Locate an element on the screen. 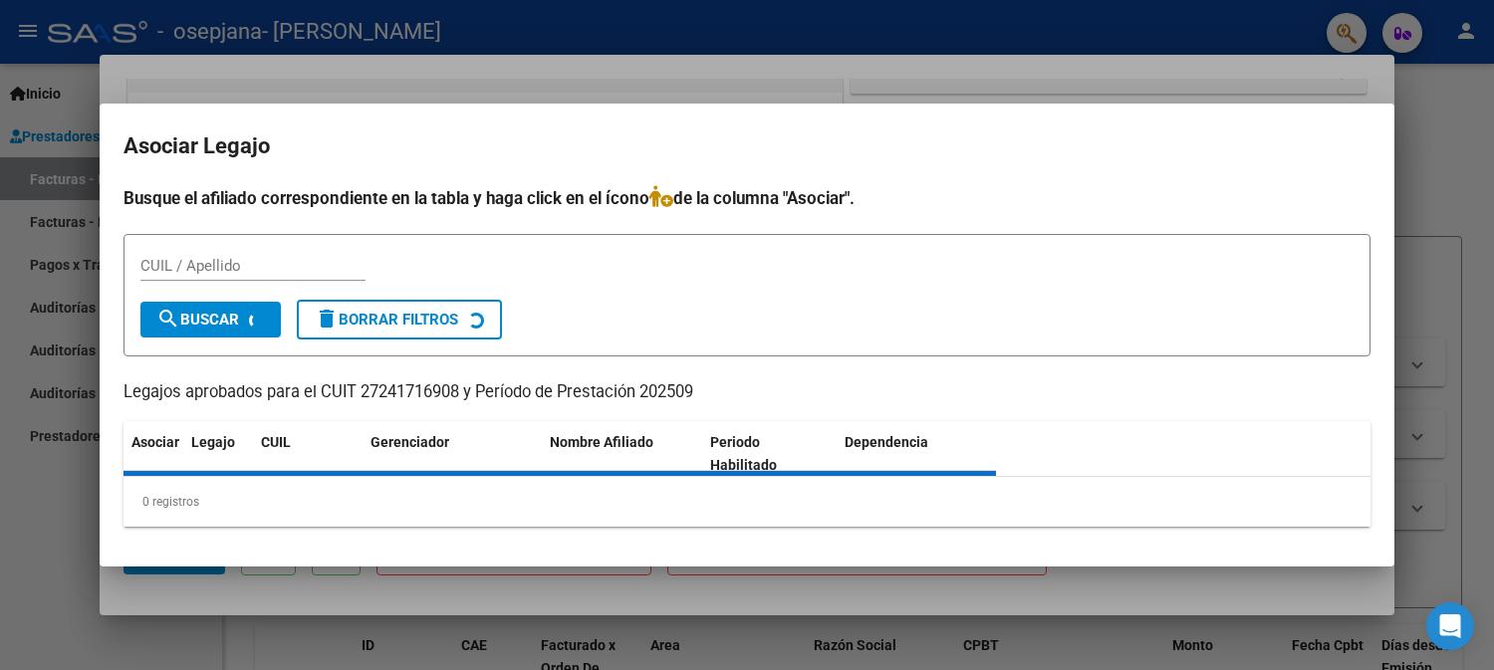 The height and width of the screenshot is (670, 1494). span: Dependencia is located at coordinates (887, 442).